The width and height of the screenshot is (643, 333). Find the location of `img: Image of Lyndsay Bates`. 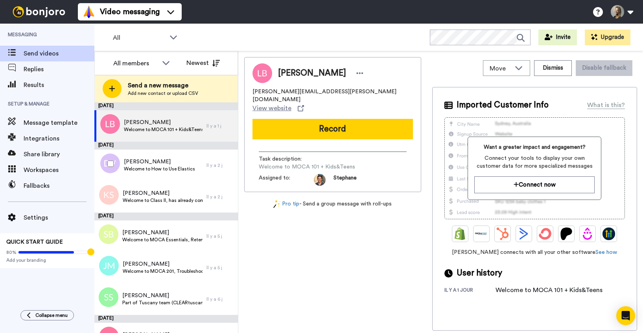

img: Image of Lyndsay Bates is located at coordinates (262, 73).